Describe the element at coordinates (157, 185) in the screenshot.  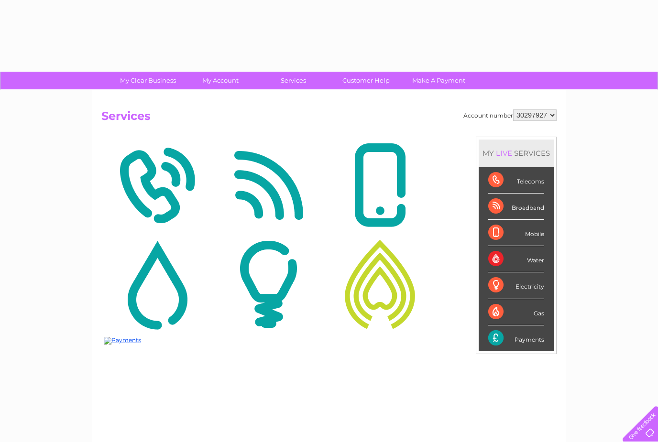
I see `img: Telecoms` at that location.